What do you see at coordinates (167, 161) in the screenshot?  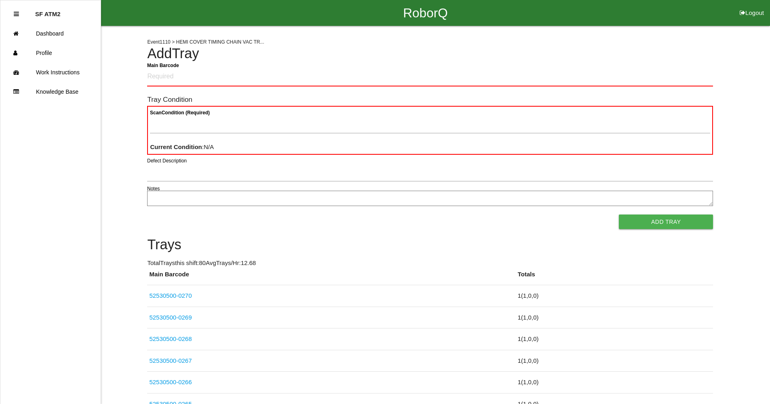 I see `label: Defect Description` at bounding box center [167, 161].